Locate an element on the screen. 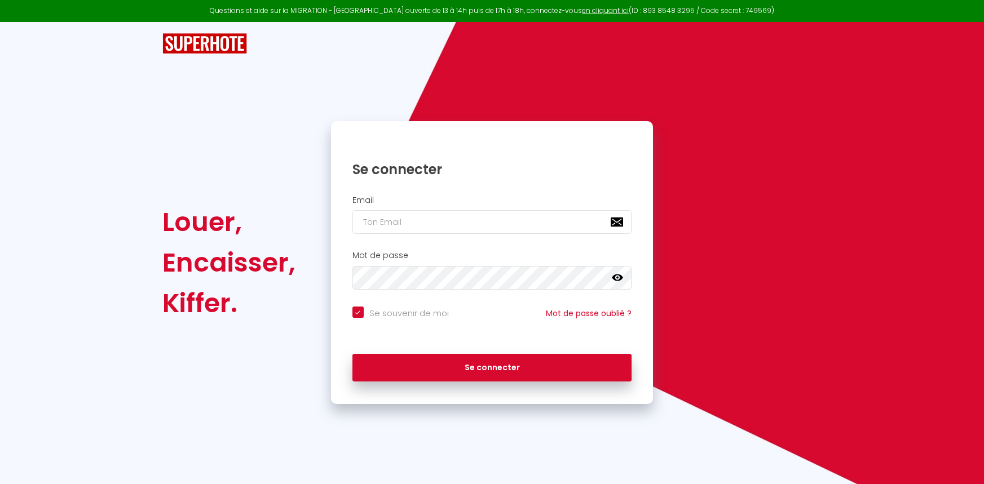  a: Mot de passe oublié ? is located at coordinates (589, 314).